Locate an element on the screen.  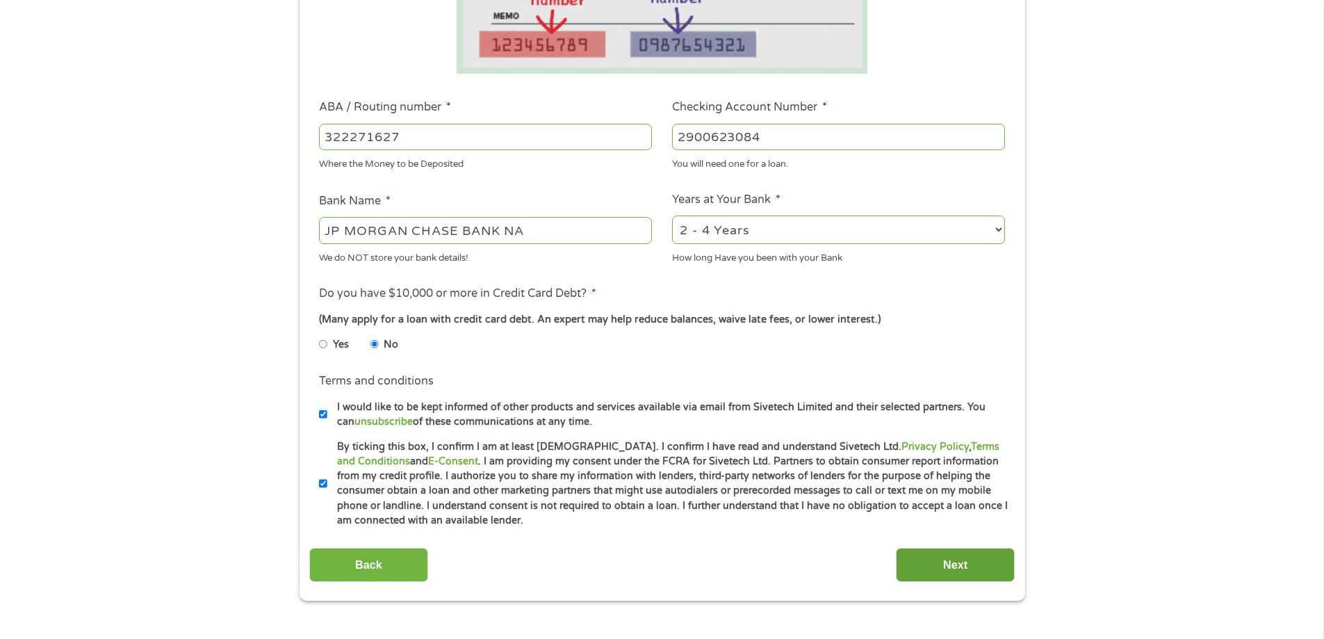
label: Terms and conditions is located at coordinates (376, 381).